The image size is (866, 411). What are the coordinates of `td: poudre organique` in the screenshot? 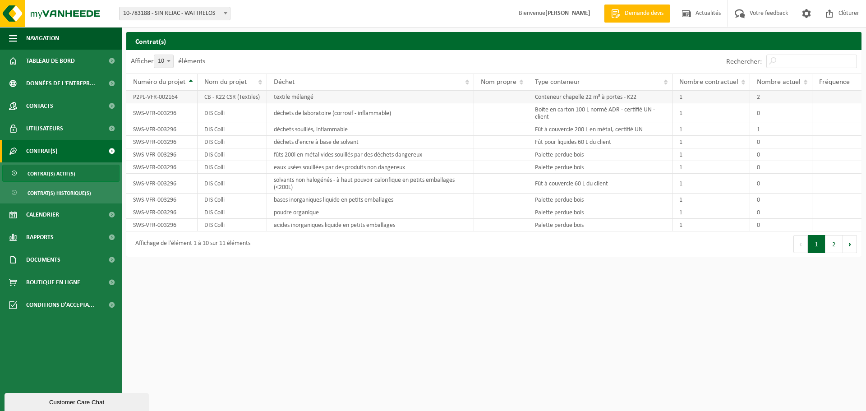 It's located at (370, 212).